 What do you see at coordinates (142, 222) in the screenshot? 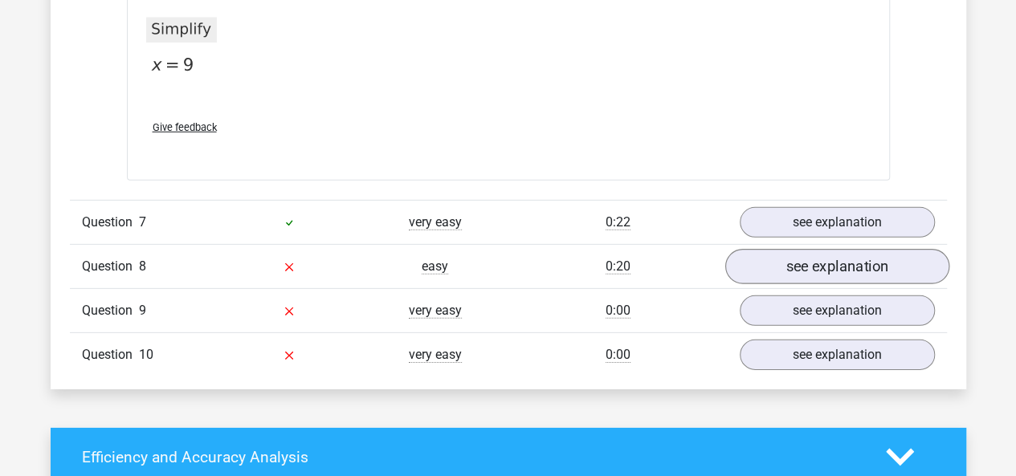
I see `span: 7` at bounding box center [142, 222].